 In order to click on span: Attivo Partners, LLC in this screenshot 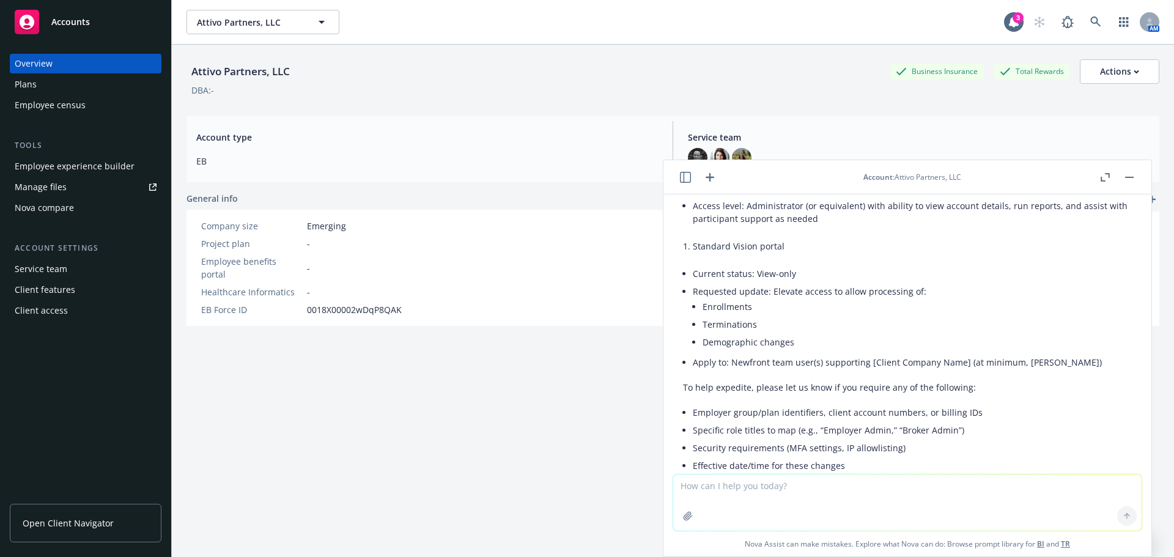, I will do `click(249, 22)`.